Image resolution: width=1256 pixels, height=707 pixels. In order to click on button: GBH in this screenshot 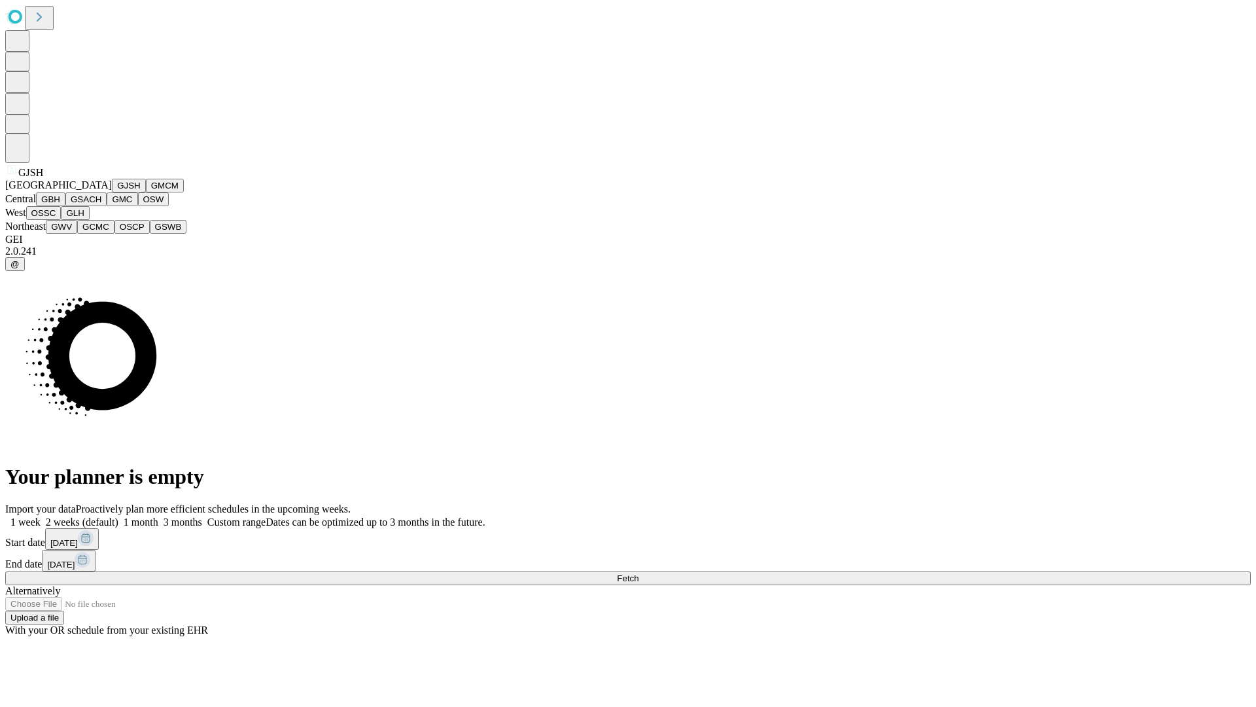, I will do `click(50, 199)`.